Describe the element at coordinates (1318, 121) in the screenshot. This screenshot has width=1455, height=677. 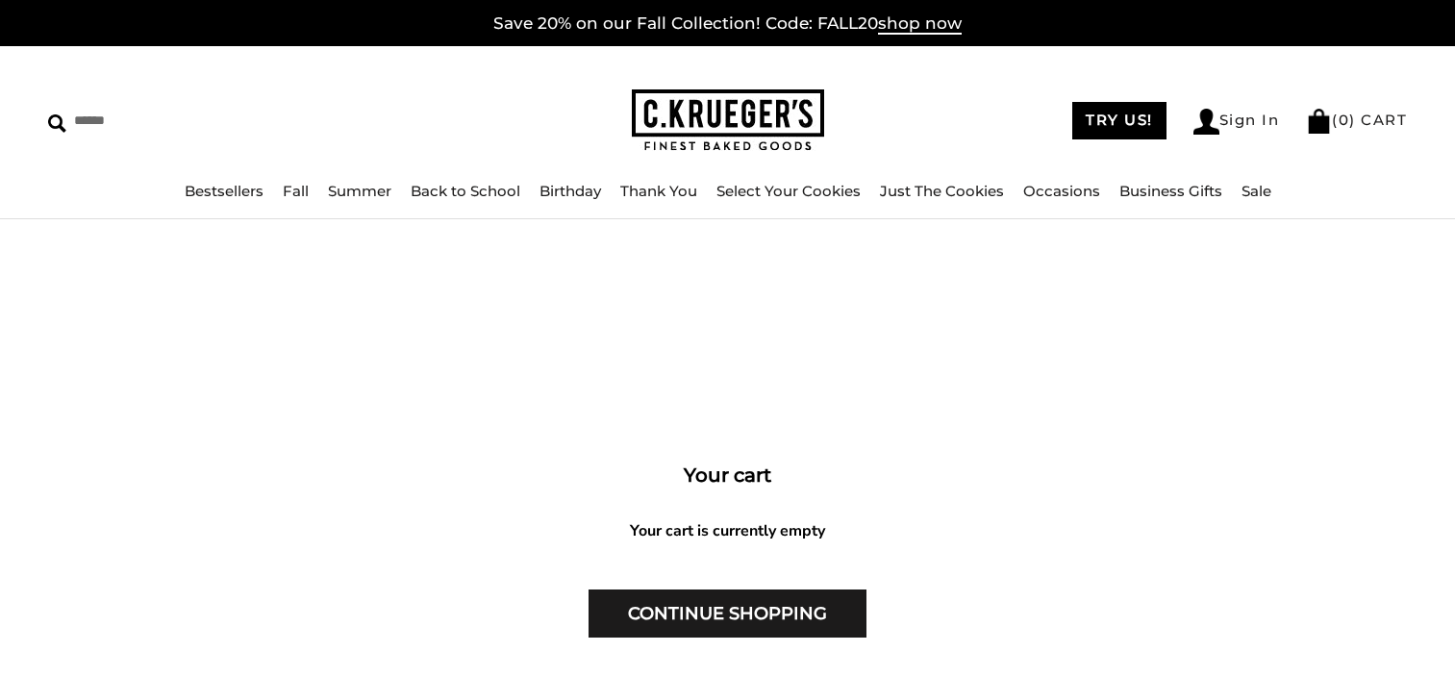
I see `img: Bag` at that location.